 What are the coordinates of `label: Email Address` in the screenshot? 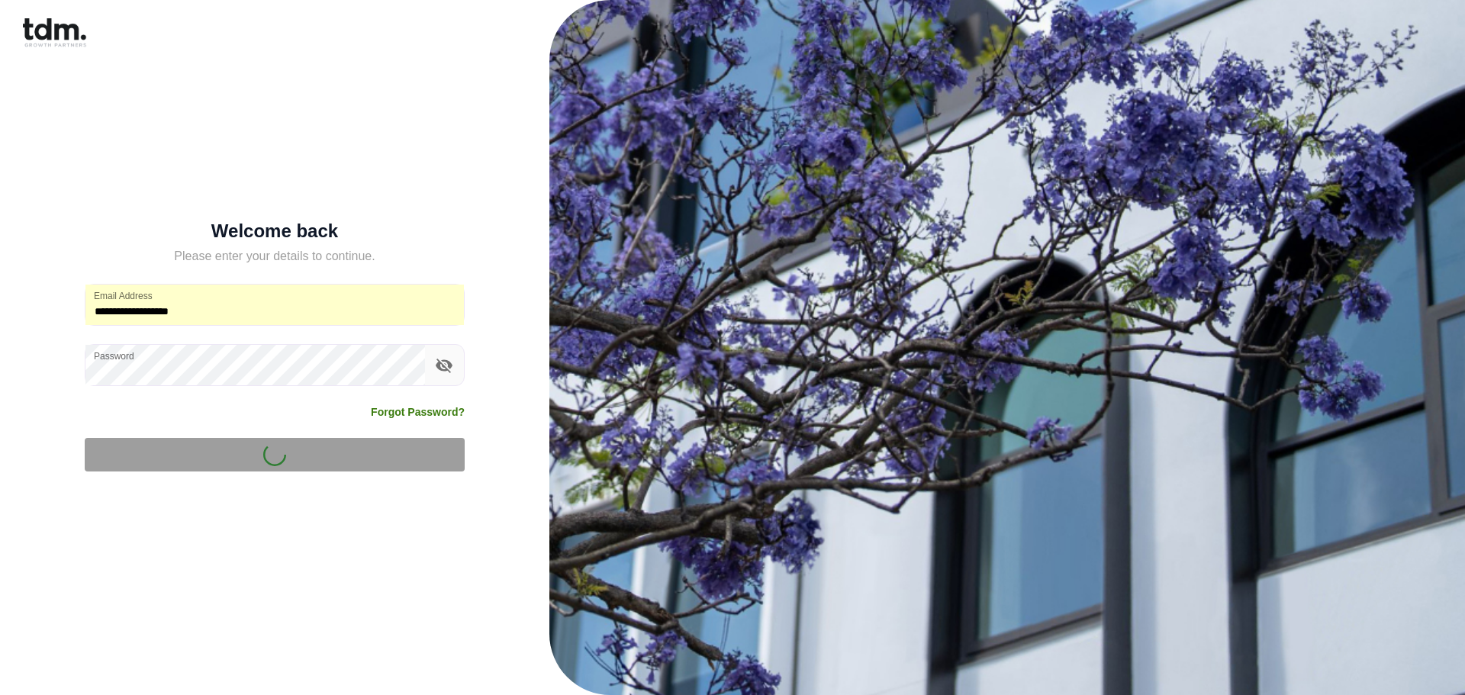 It's located at (123, 295).